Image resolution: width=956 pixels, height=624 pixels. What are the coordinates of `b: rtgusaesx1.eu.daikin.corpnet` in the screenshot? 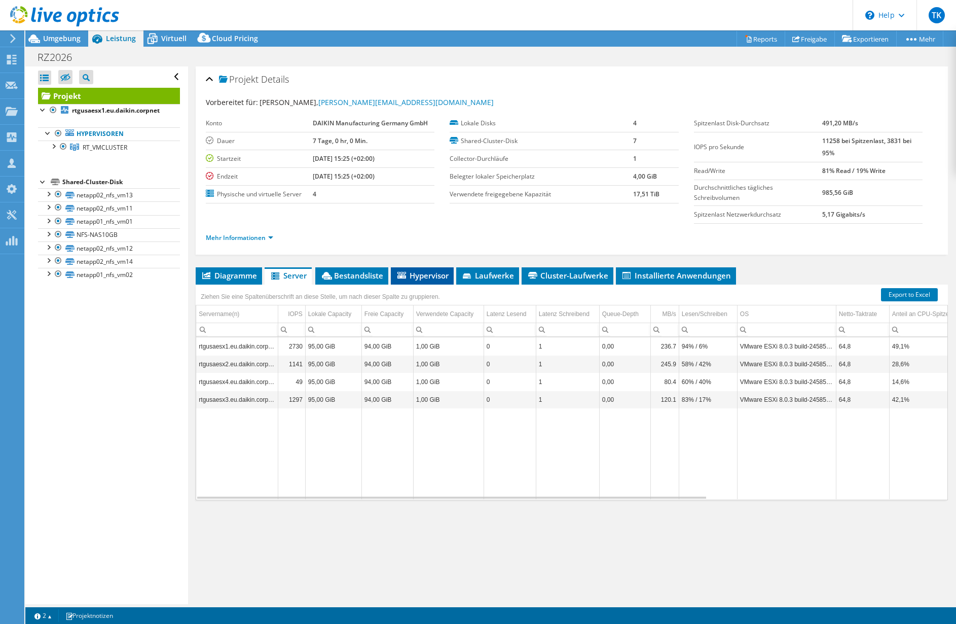 It's located at (116, 110).